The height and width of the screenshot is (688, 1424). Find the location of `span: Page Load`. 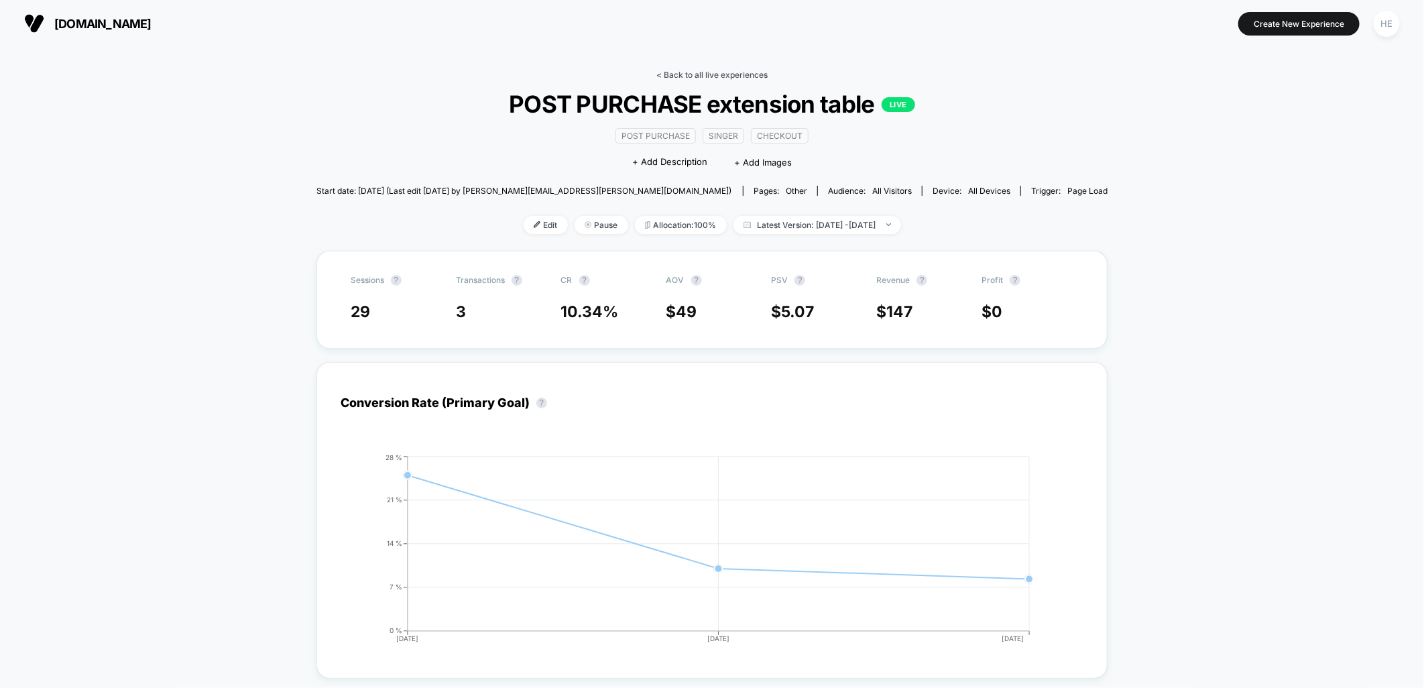

span: Page Load is located at coordinates (1087, 190).